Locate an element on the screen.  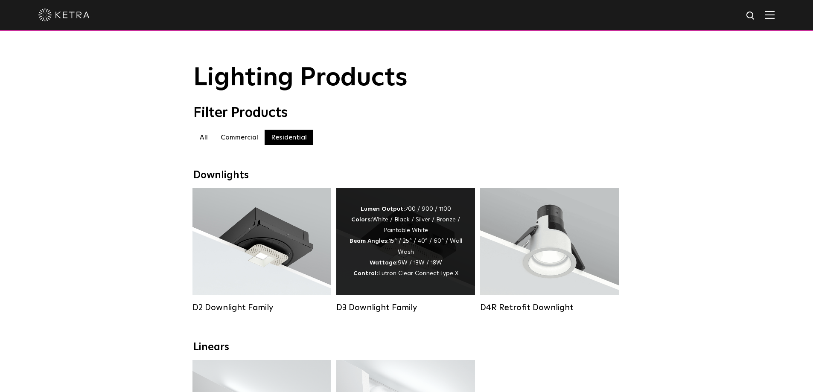
a: D4R Retrofit Downlight Lumen Output:800Colors:White / BlackBeam Angles:15° / 25° / 40° / 60°Watta... is located at coordinates (549, 250).